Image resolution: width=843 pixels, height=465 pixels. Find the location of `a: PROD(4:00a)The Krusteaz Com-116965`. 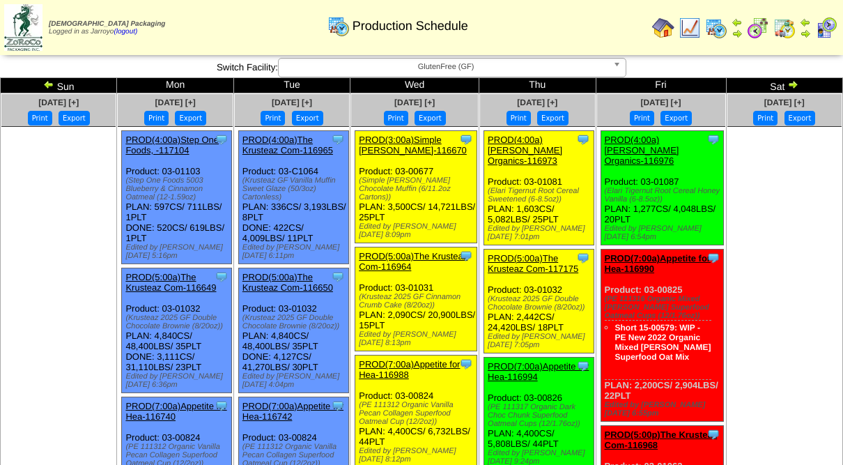

a: PROD(4:00a)The Krusteaz Com-116965 is located at coordinates (288, 145).